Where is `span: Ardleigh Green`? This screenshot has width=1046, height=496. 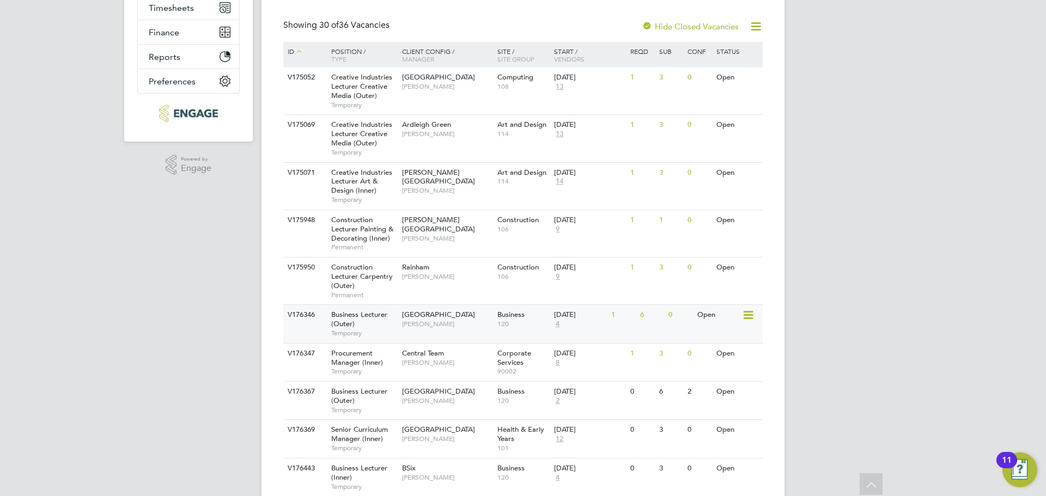
span: Ardleigh Green is located at coordinates (427, 124).